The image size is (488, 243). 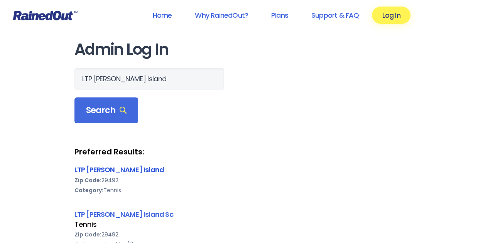 What do you see at coordinates (335, 15) in the screenshot?
I see `a: Support & FAQ` at bounding box center [335, 15].